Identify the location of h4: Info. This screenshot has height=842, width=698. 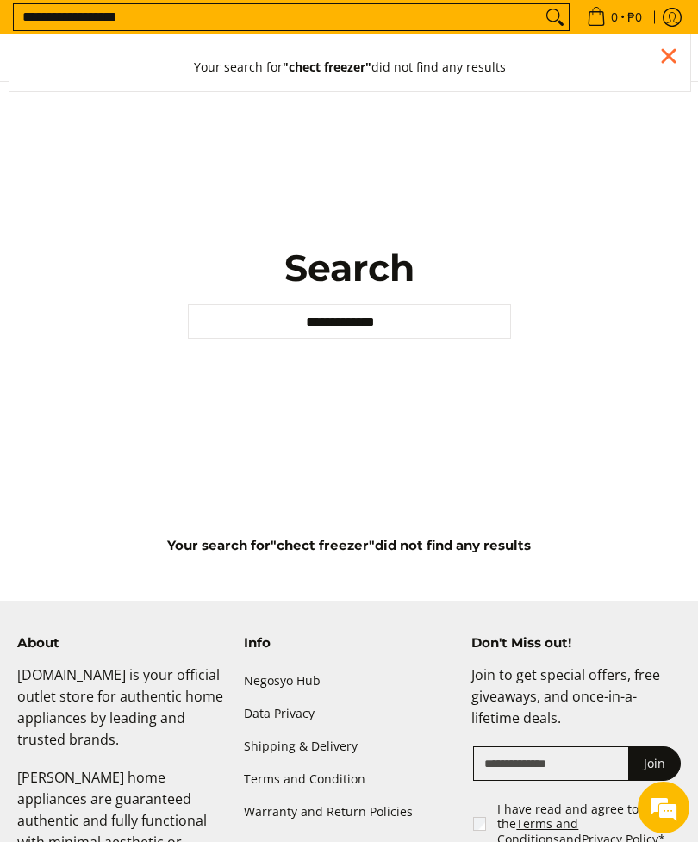
(348, 643).